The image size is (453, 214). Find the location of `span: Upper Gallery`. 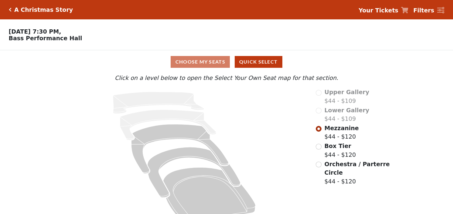

span: Upper Gallery is located at coordinates (347, 92).